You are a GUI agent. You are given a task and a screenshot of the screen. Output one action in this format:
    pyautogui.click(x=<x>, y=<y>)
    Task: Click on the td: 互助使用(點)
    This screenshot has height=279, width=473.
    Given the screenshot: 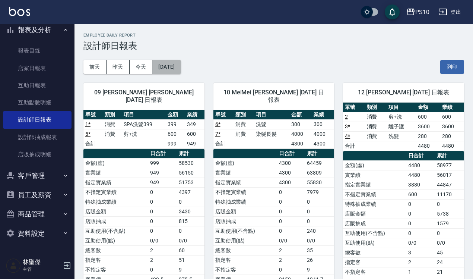 What is the action you would take?
    pyautogui.click(x=375, y=243)
    